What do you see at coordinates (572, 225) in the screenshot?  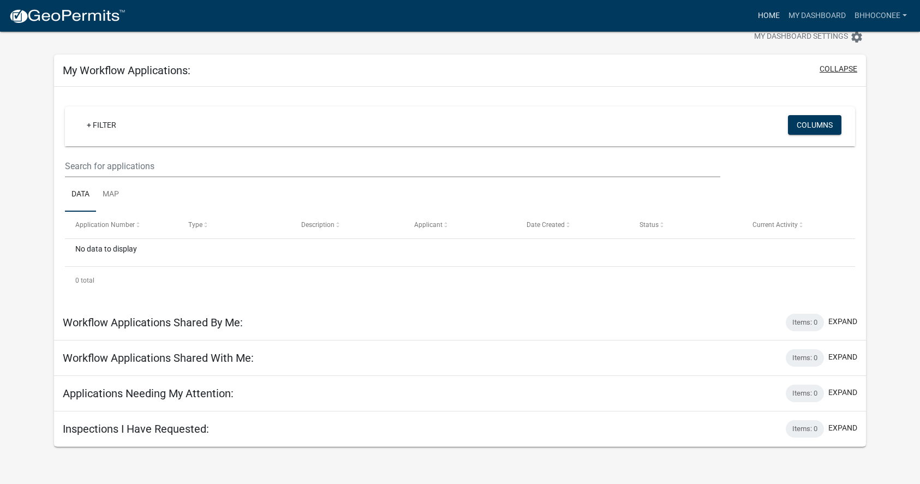 I see `datatable-header-cell: Date Created` at bounding box center [572, 225].